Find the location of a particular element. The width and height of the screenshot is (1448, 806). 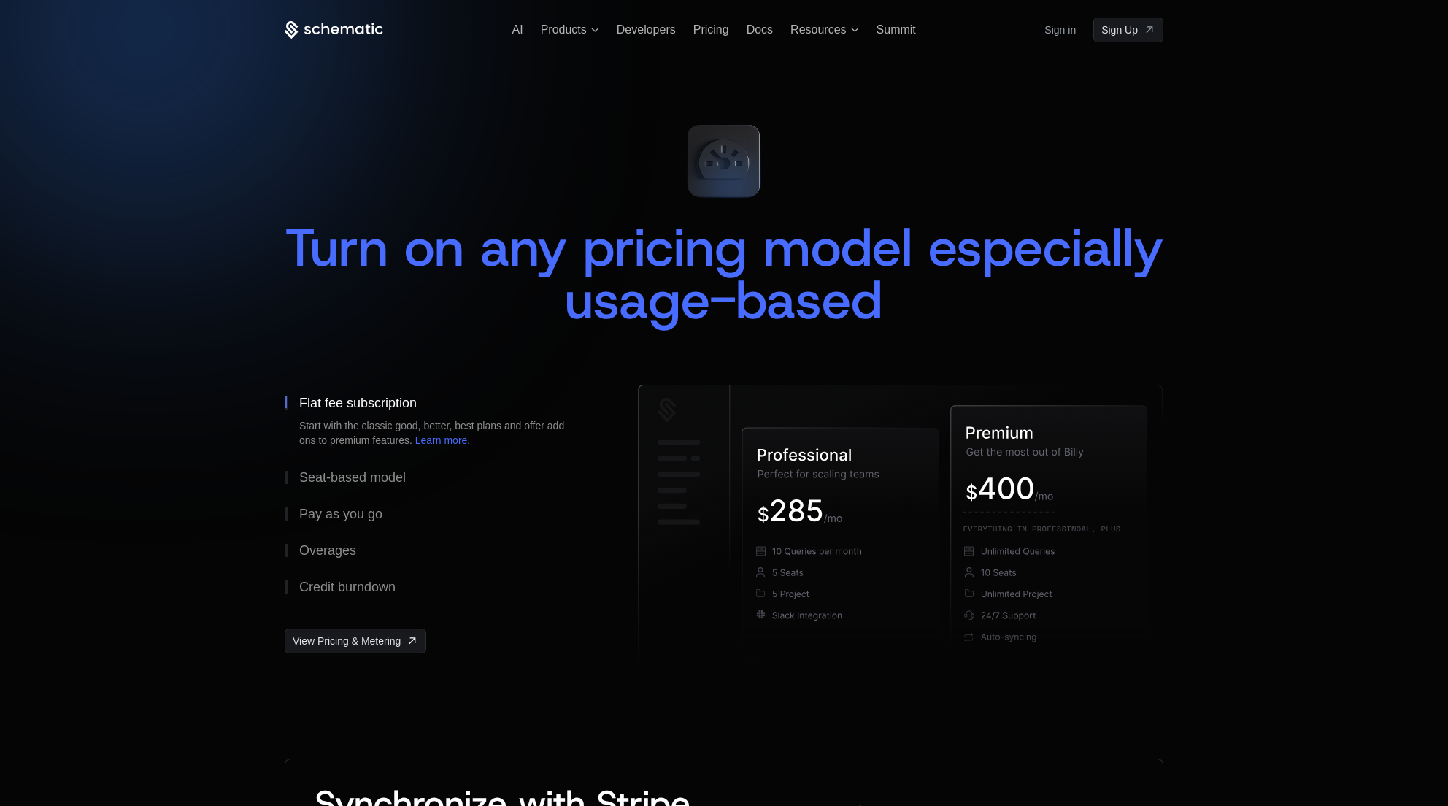

button: Pay as you go is located at coordinates (438, 514).